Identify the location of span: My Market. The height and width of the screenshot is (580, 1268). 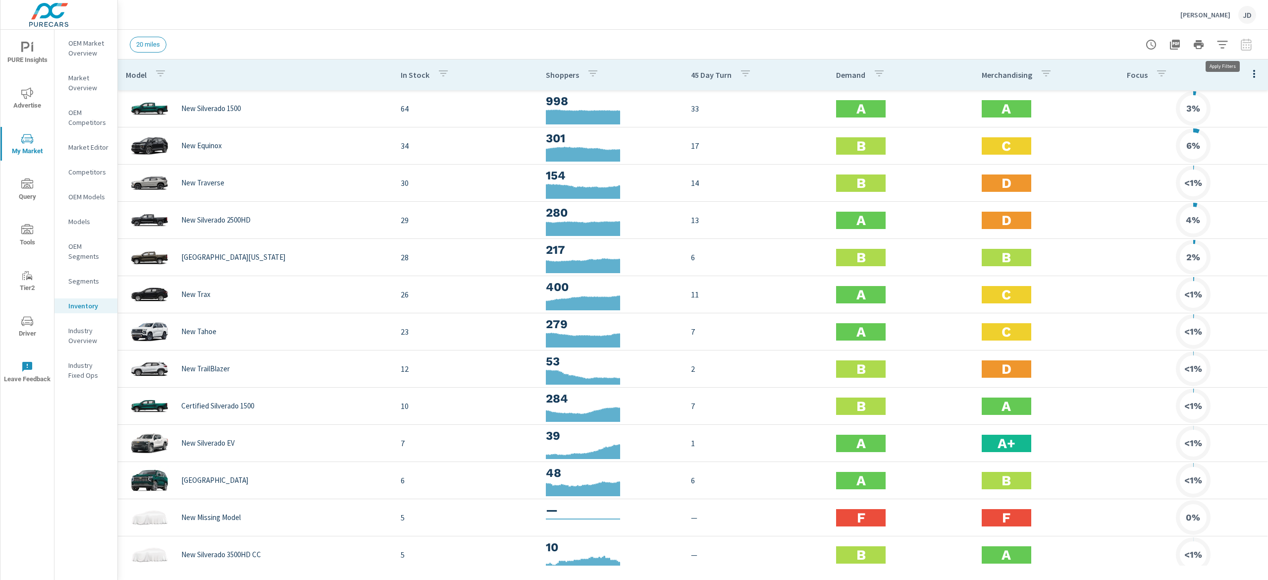
(27, 145).